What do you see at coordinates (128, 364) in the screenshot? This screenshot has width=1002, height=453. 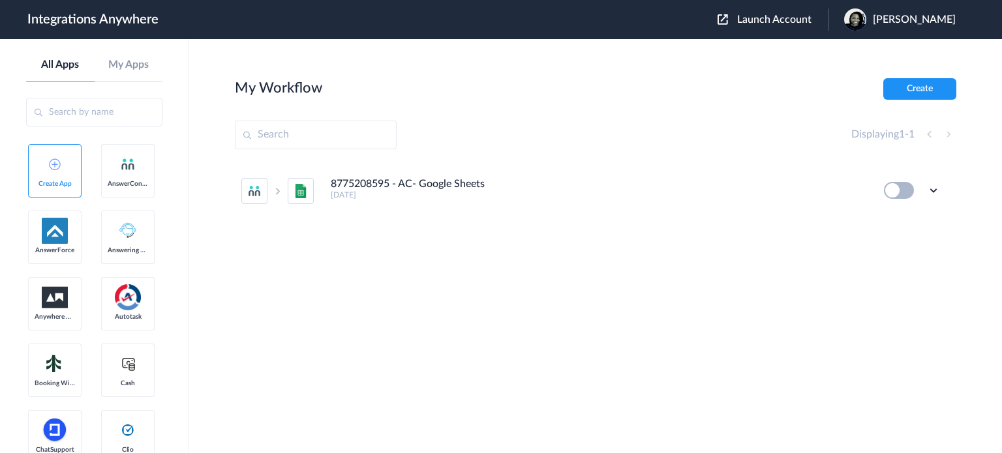 I see `img: cash-logo.svg` at bounding box center [128, 364].